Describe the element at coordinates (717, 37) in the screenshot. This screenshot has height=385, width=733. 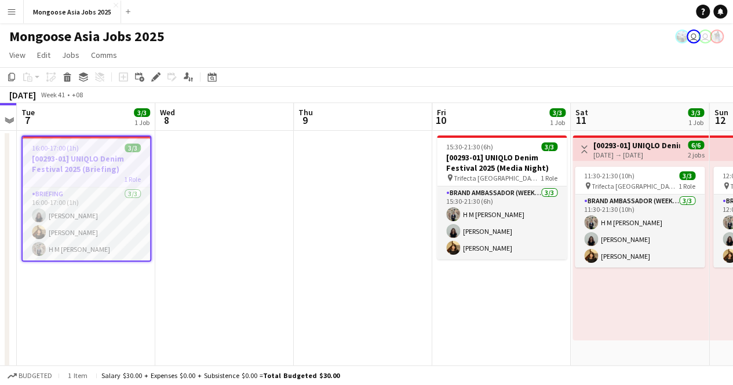
I see `app-user-avatar: Emira Razak` at that location.